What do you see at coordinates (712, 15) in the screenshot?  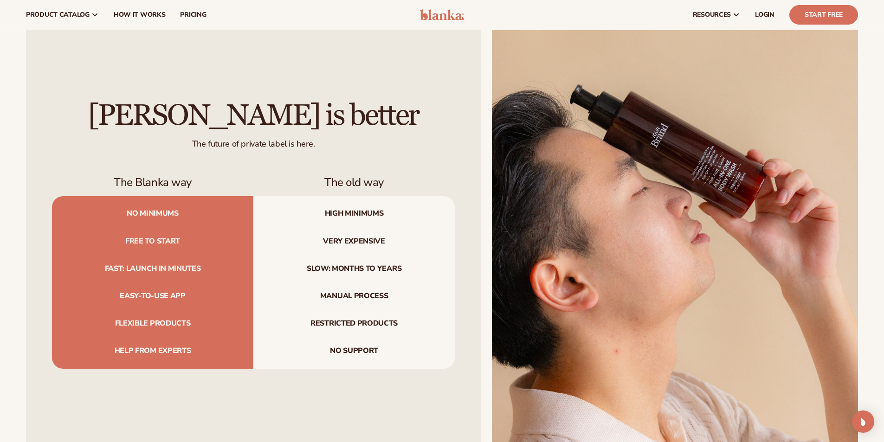 I see `span: resources` at bounding box center [712, 15].